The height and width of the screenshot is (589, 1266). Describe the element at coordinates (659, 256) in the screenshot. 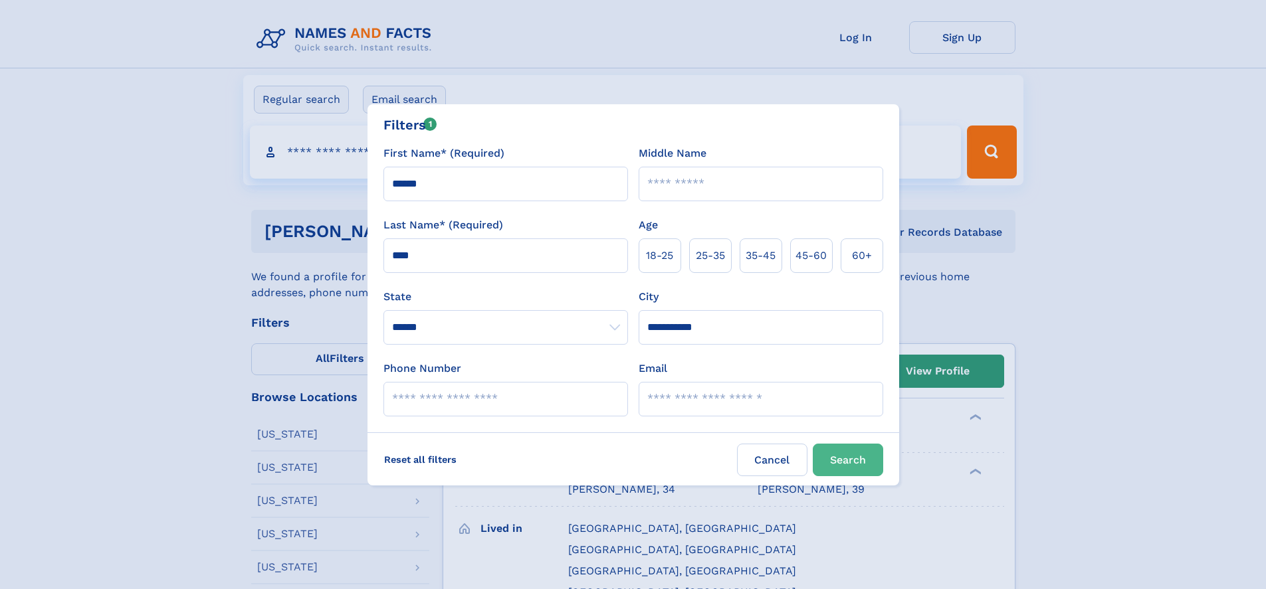

I see `span: 18‑25` at that location.